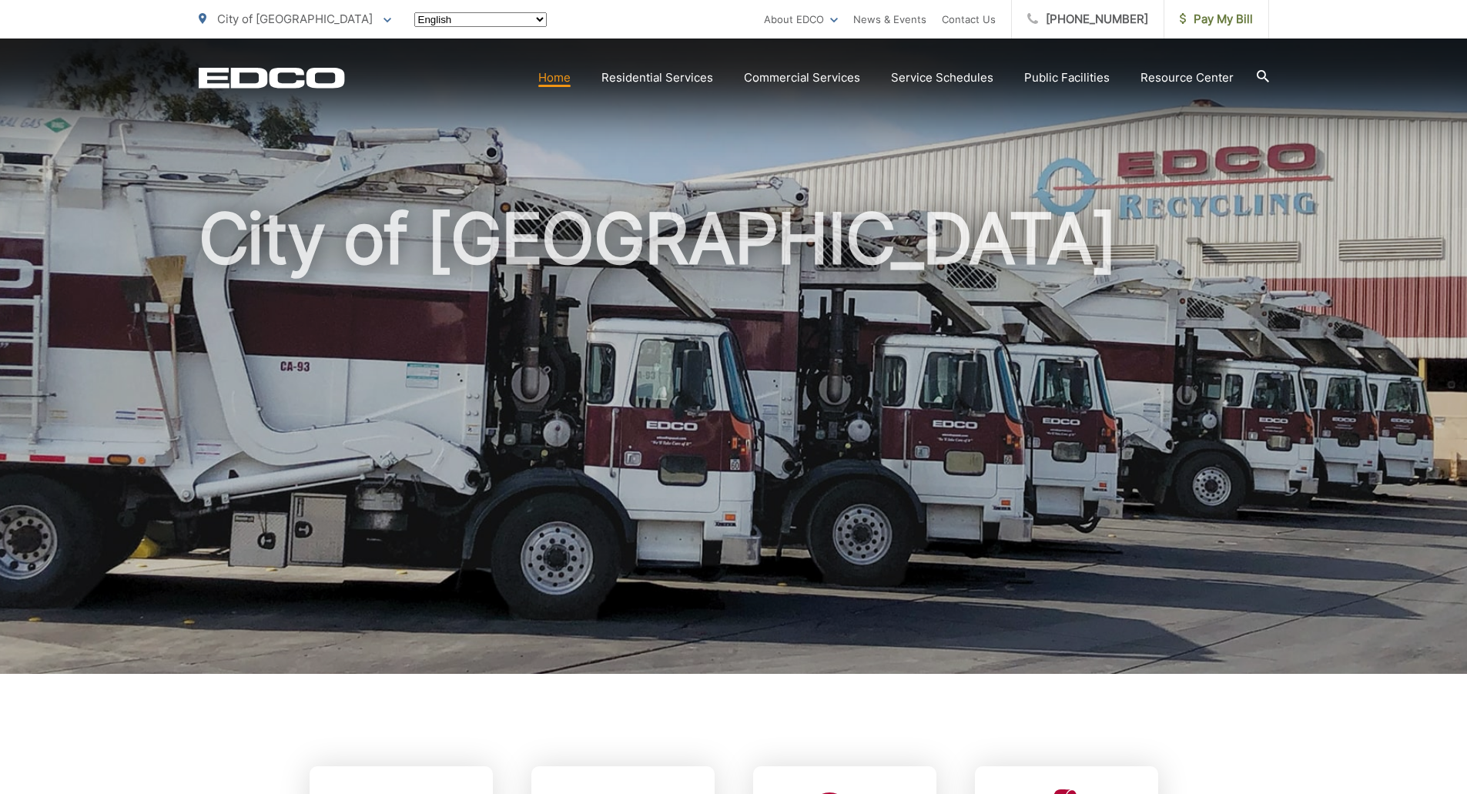 This screenshot has height=794, width=1467. What do you see at coordinates (942, 78) in the screenshot?
I see `a: Service Schedules` at bounding box center [942, 78].